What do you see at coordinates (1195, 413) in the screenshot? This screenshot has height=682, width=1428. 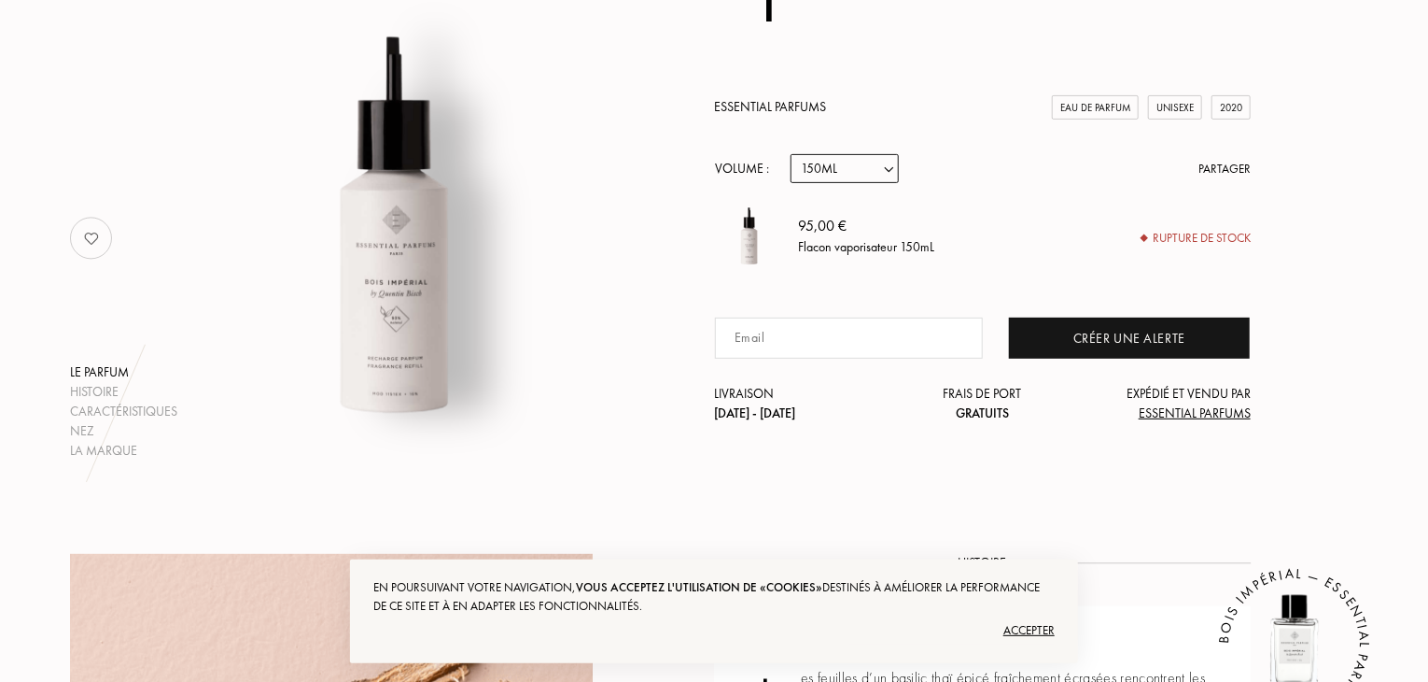 I see `span: Essential Parfums` at bounding box center [1195, 413].